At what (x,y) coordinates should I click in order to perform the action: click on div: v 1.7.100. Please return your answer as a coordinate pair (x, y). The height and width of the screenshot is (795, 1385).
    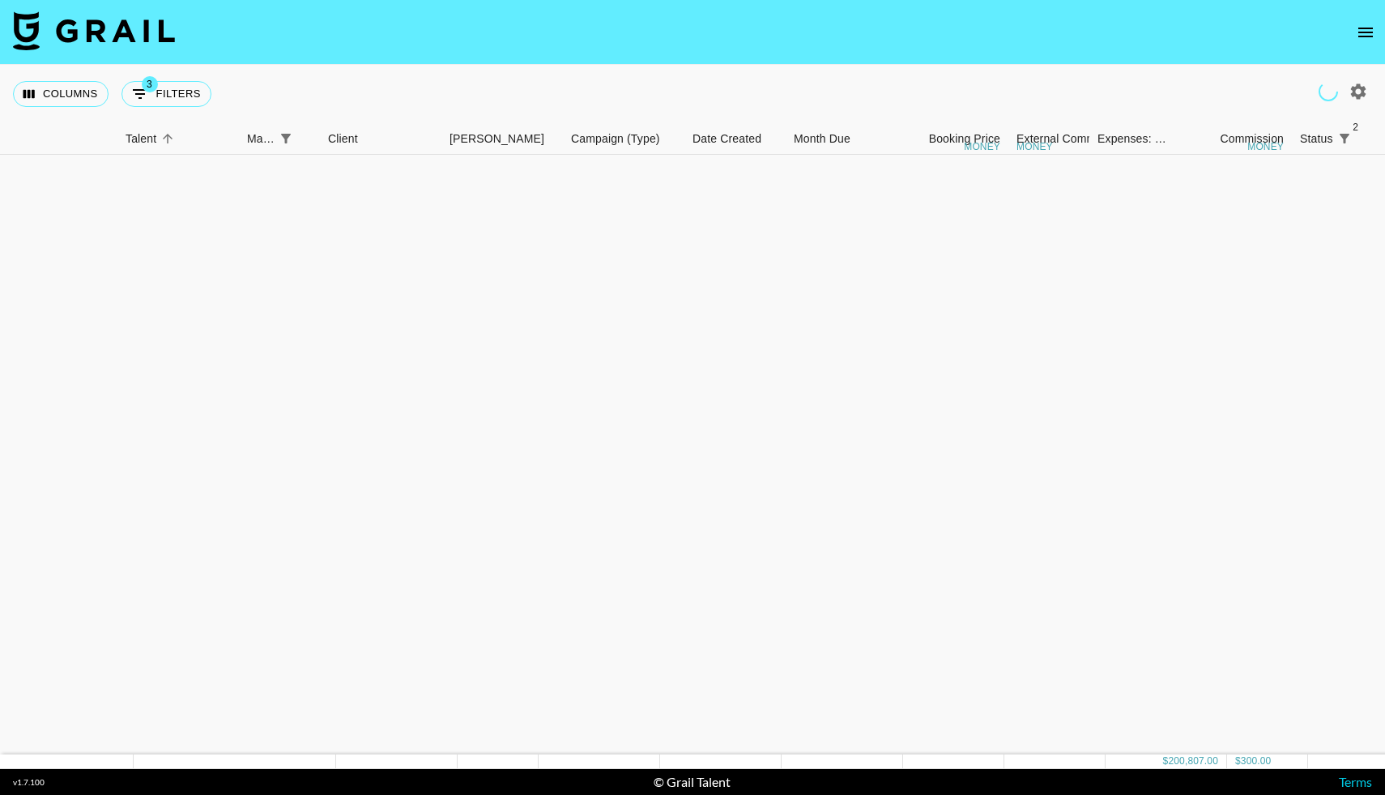
    Looking at the image, I should click on (28, 782).